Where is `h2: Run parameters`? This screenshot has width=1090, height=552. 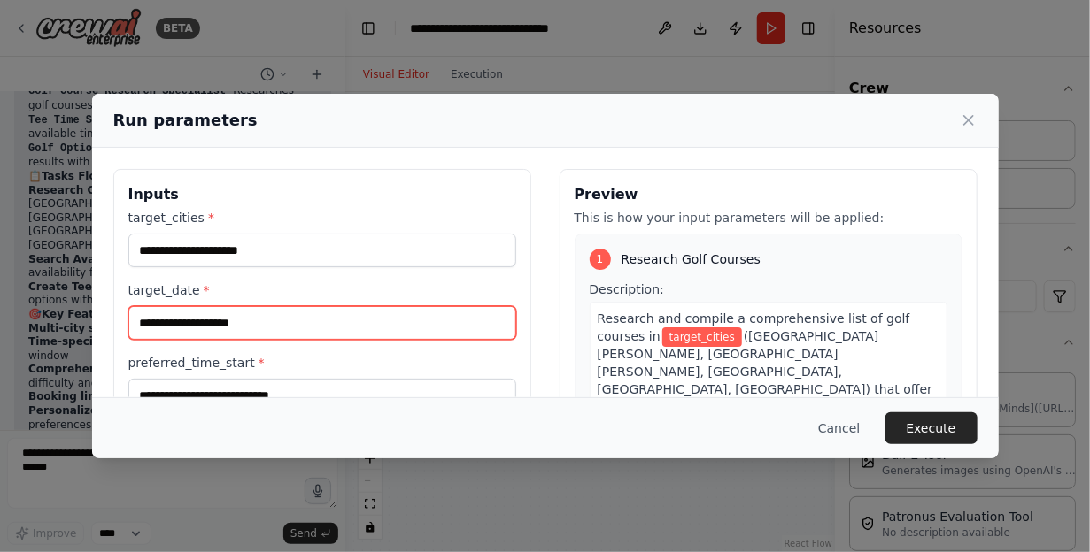 h2: Run parameters is located at coordinates (185, 120).